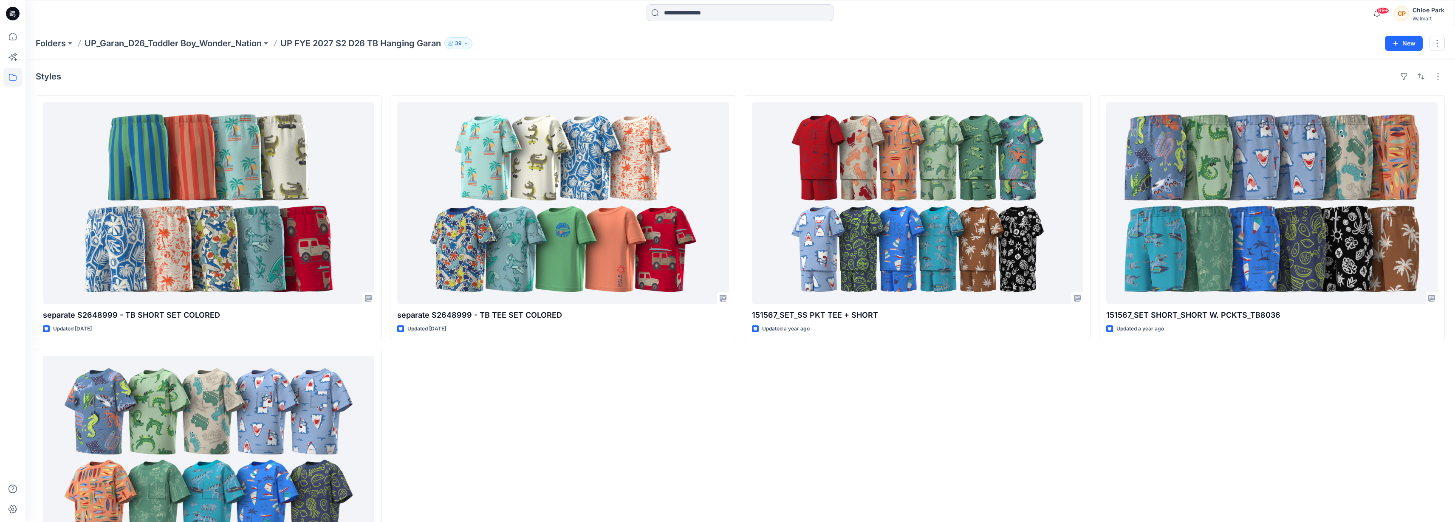 The image size is (1455, 522). Describe the element at coordinates (209, 315) in the screenshot. I see `p: separate S2648999 - TB SHORT SET COLORED` at that location.